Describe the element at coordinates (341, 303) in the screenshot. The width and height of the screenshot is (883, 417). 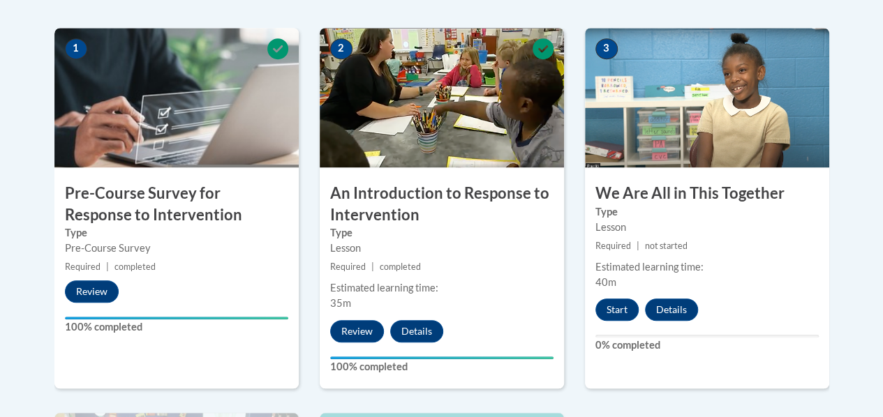
I see `span: 35m` at that location.